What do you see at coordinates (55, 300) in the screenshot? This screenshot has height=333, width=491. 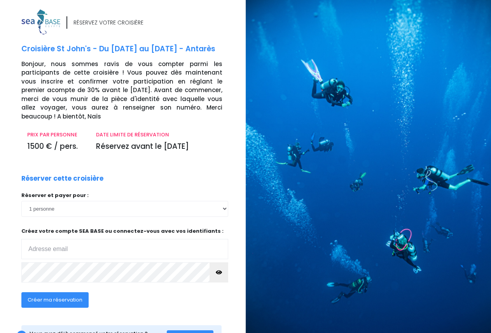 I see `span: Créer ma réservation` at bounding box center [55, 300].